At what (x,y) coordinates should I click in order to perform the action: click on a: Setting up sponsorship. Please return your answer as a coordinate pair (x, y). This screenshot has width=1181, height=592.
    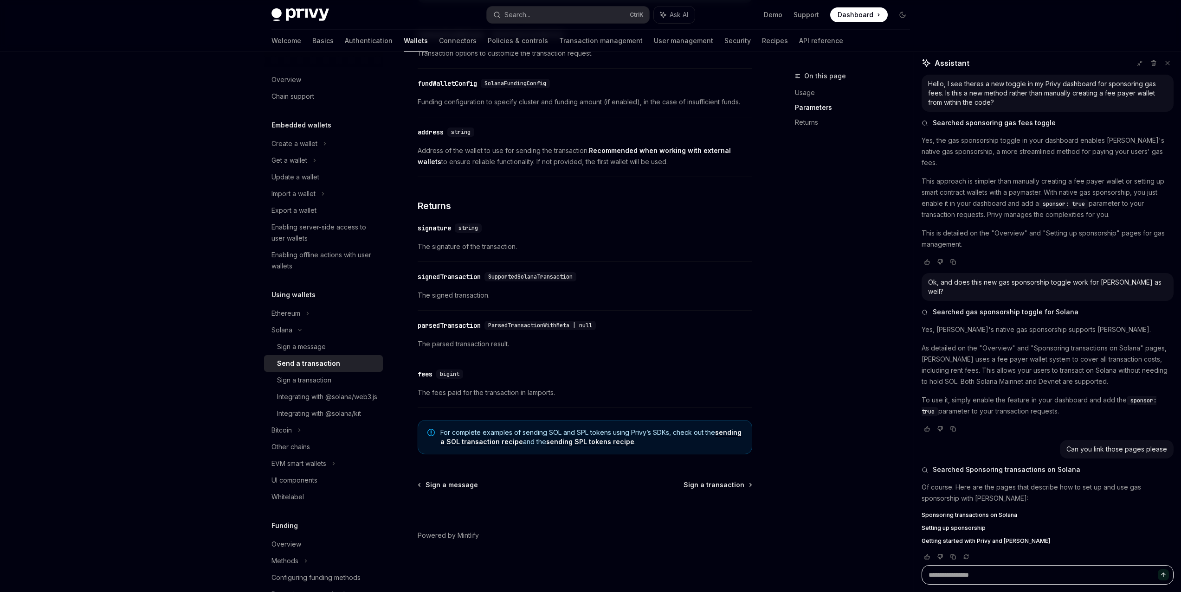
    Looking at the image, I should click on (1047, 528).